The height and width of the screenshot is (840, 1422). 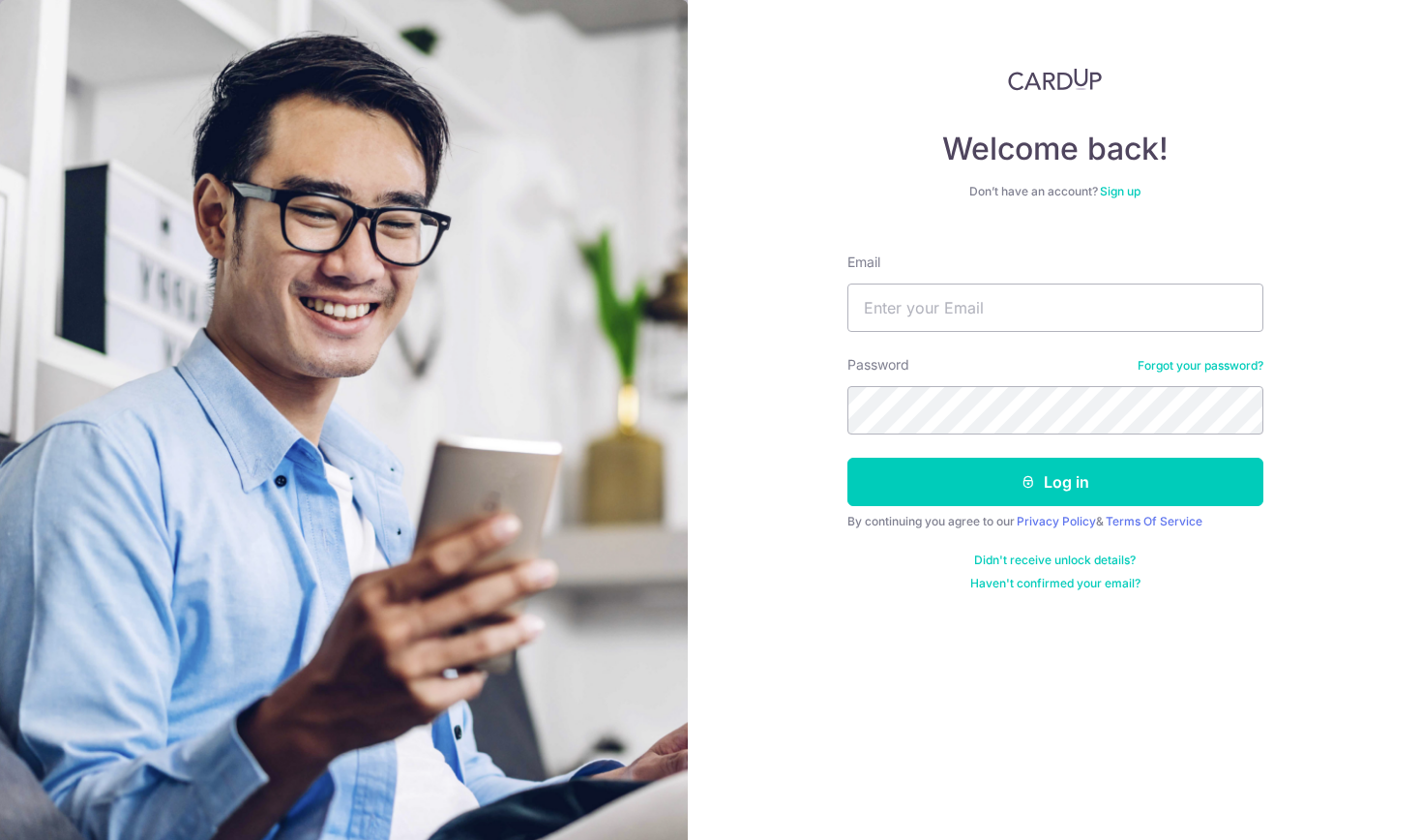 What do you see at coordinates (1055, 482) in the screenshot?
I see `button: Log in` at bounding box center [1055, 482].